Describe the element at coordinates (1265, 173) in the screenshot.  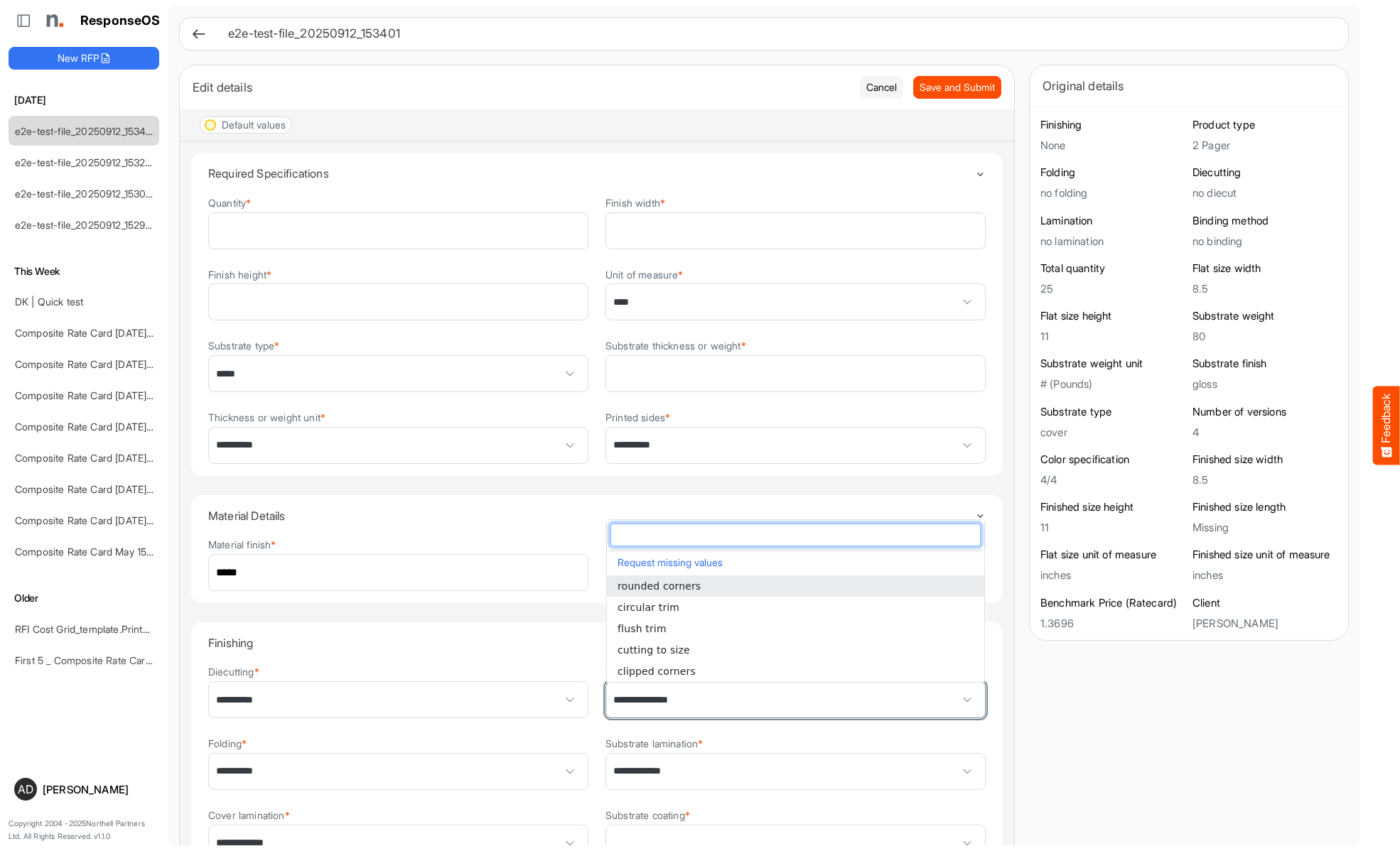
I see `h6: Diecutting` at that location.